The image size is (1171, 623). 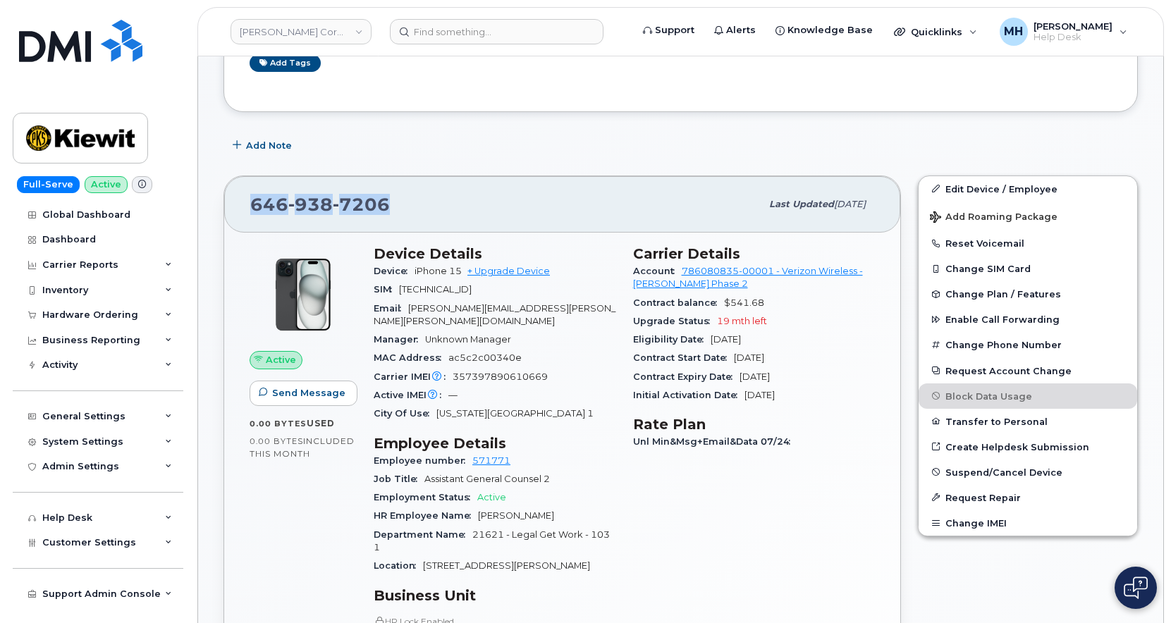 I want to click on span: Device, so click(x=394, y=271).